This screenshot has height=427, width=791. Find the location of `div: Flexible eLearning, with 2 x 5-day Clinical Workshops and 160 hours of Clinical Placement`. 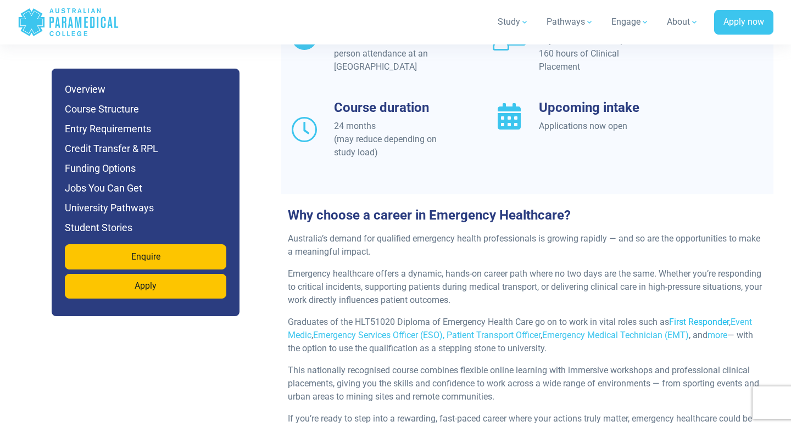

div: Flexible eLearning, with 2 x 5-day Clinical Workshops and 160 hours of Clinical Placement is located at coordinates (598, 47).